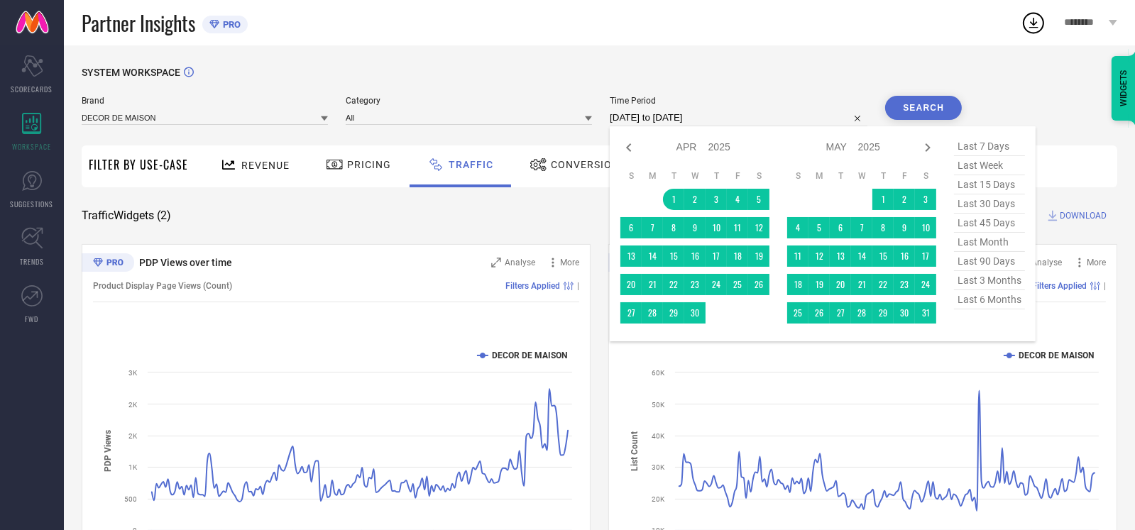 This screenshot has height=530, width=1135. I want to click on text: 1K, so click(133, 467).